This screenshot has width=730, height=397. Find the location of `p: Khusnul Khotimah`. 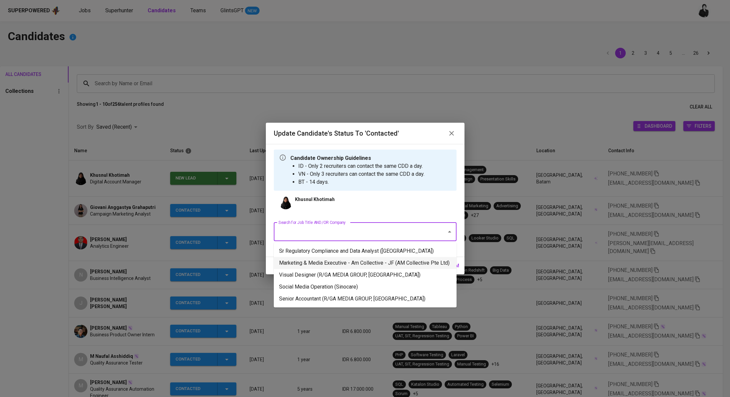

p: Khusnul Khotimah is located at coordinates (315, 199).